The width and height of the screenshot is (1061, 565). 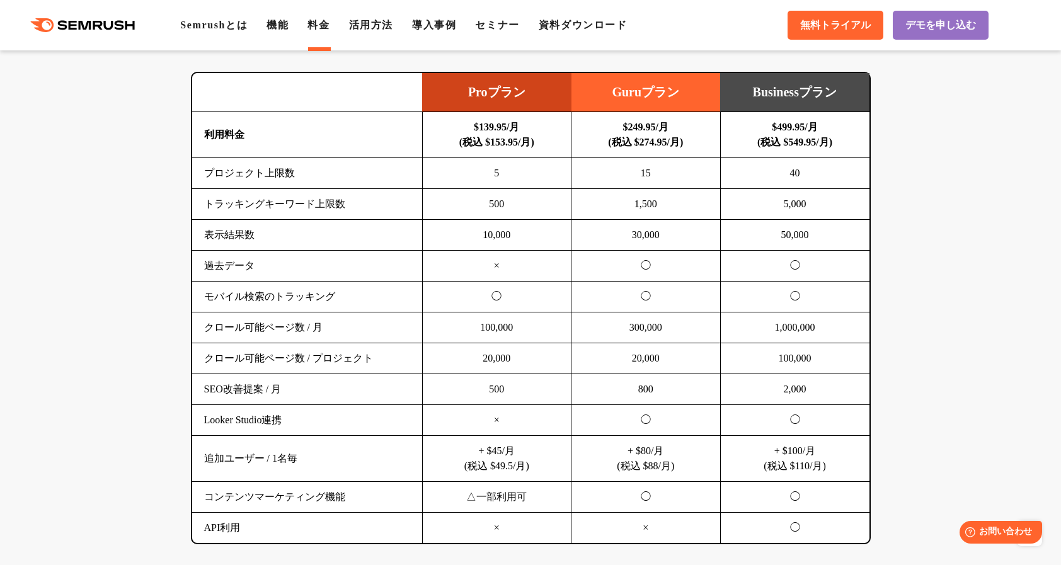 What do you see at coordinates (795, 204) in the screenshot?
I see `td: 5,000` at bounding box center [795, 204].